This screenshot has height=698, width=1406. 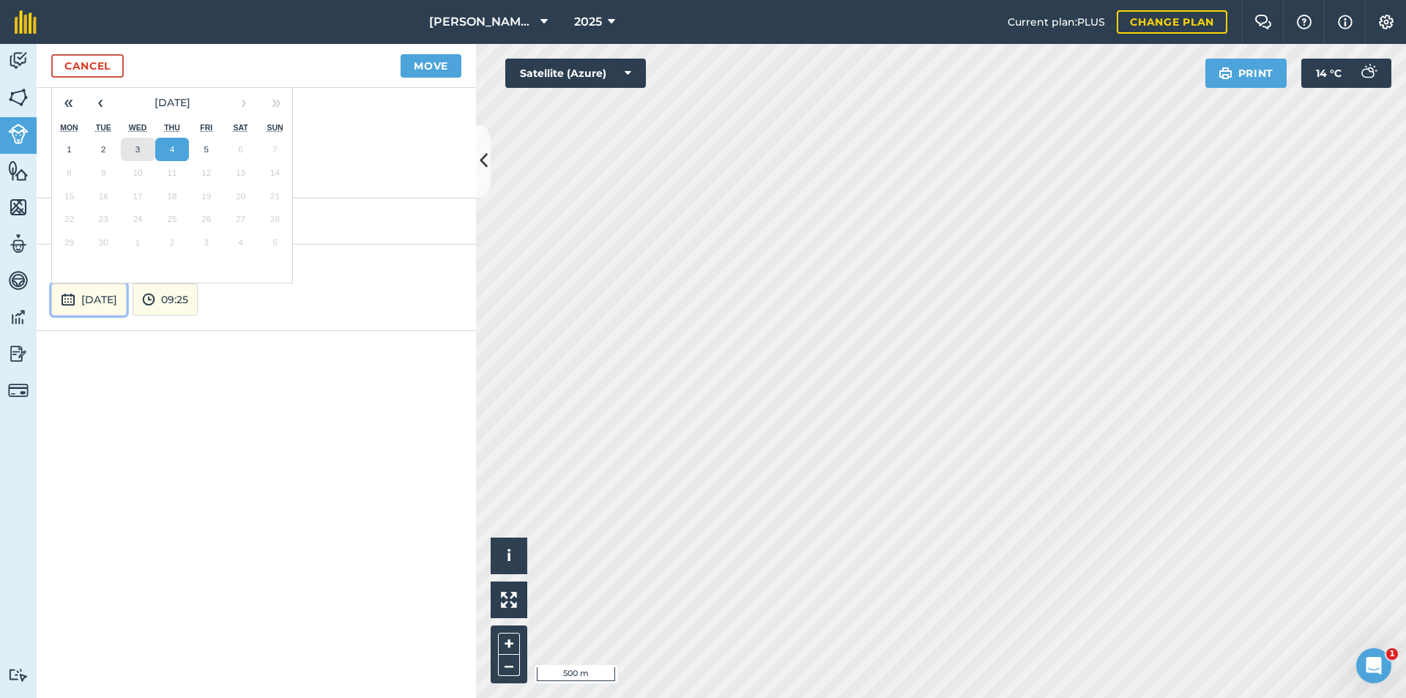 What do you see at coordinates (509, 555) in the screenshot?
I see `span: i` at bounding box center [509, 555].